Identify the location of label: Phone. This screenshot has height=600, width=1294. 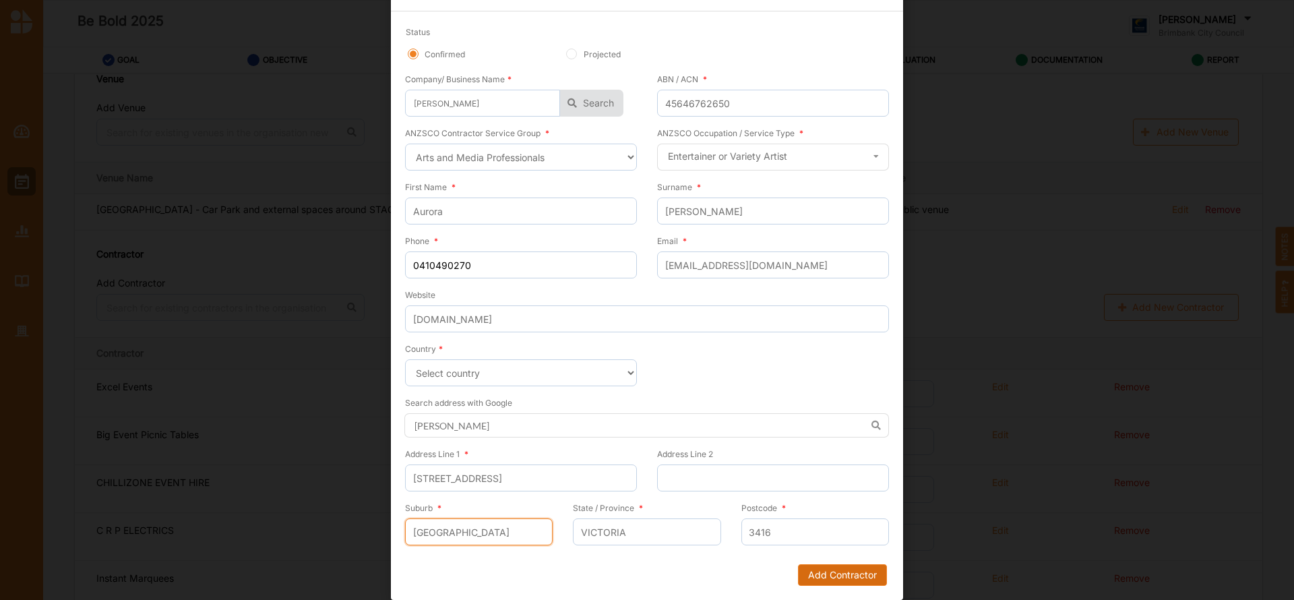
(421, 241).